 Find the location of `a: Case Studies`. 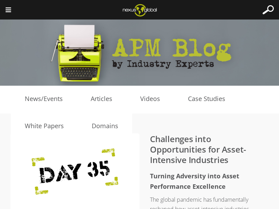

a: Case Studies is located at coordinates (206, 99).